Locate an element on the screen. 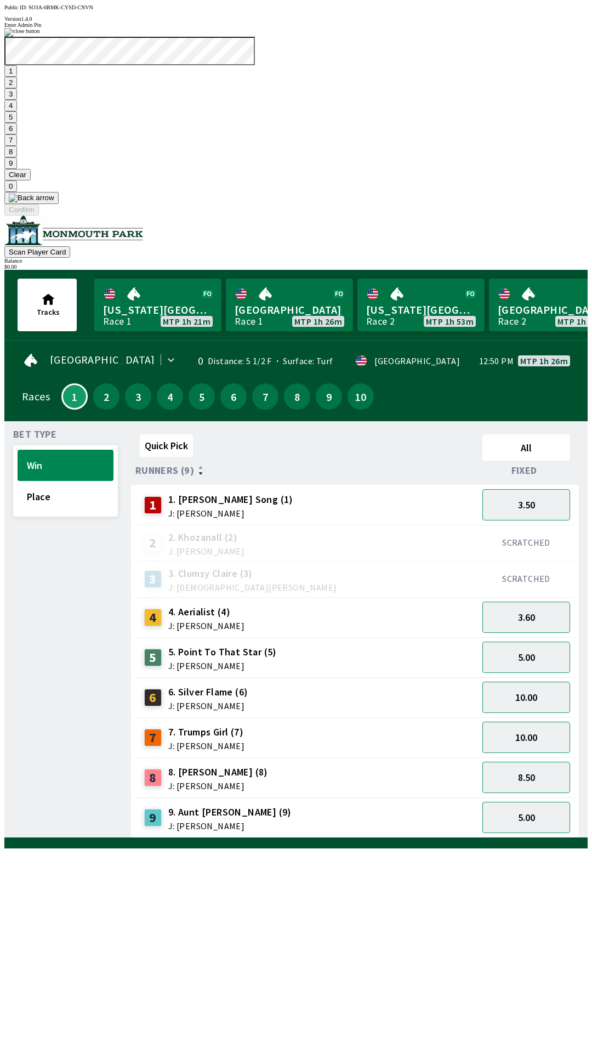 The image size is (592, 1053). span: 5.00 is located at coordinates (526, 817).